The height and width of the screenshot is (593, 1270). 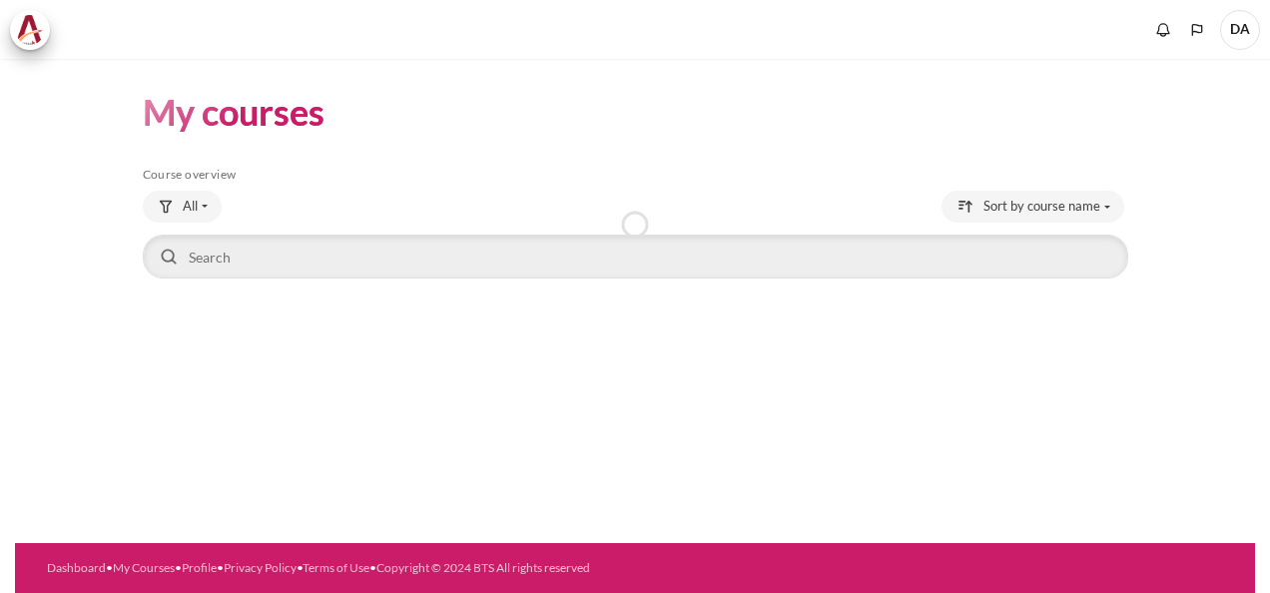 I want to click on div: Course overview controls, so click(x=635, y=237).